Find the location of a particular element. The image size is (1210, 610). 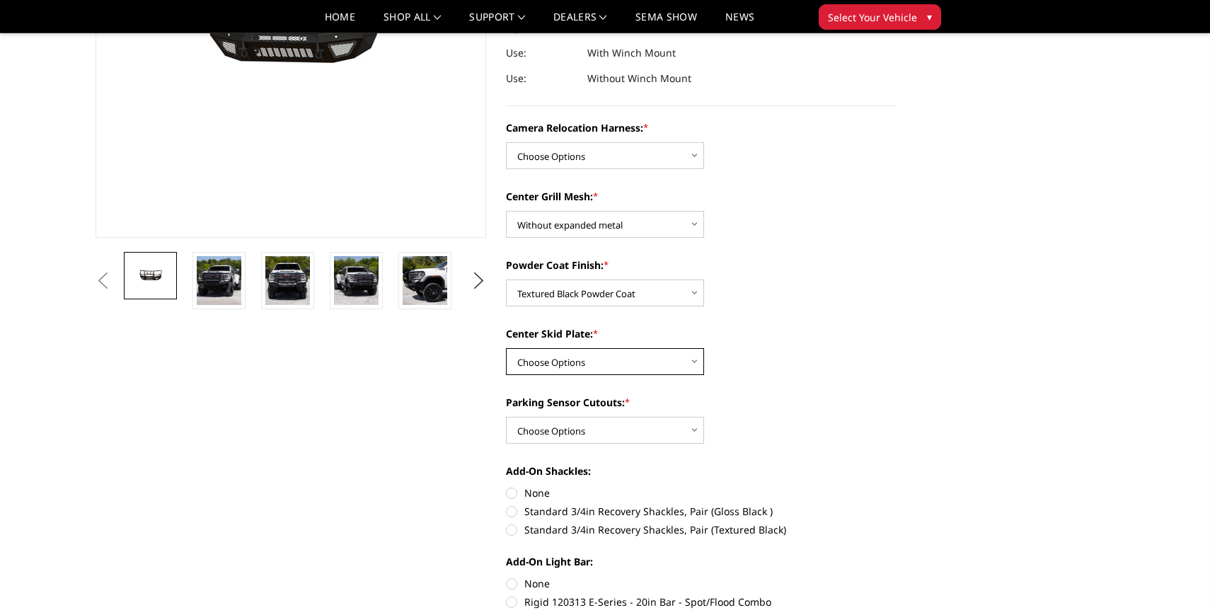

button: Previous is located at coordinates (103, 281).